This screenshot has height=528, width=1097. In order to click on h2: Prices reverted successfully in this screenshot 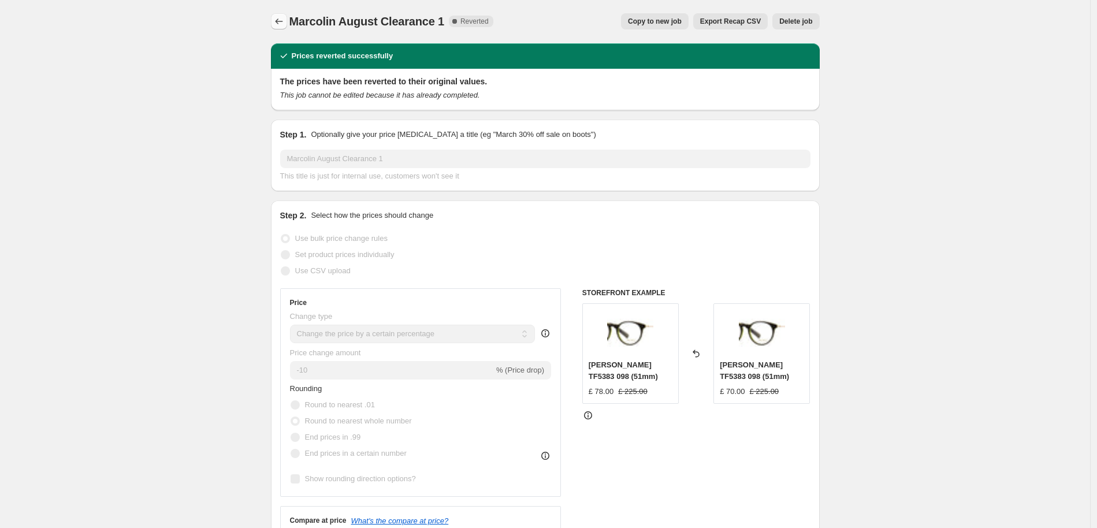, I will do `click(342, 56)`.